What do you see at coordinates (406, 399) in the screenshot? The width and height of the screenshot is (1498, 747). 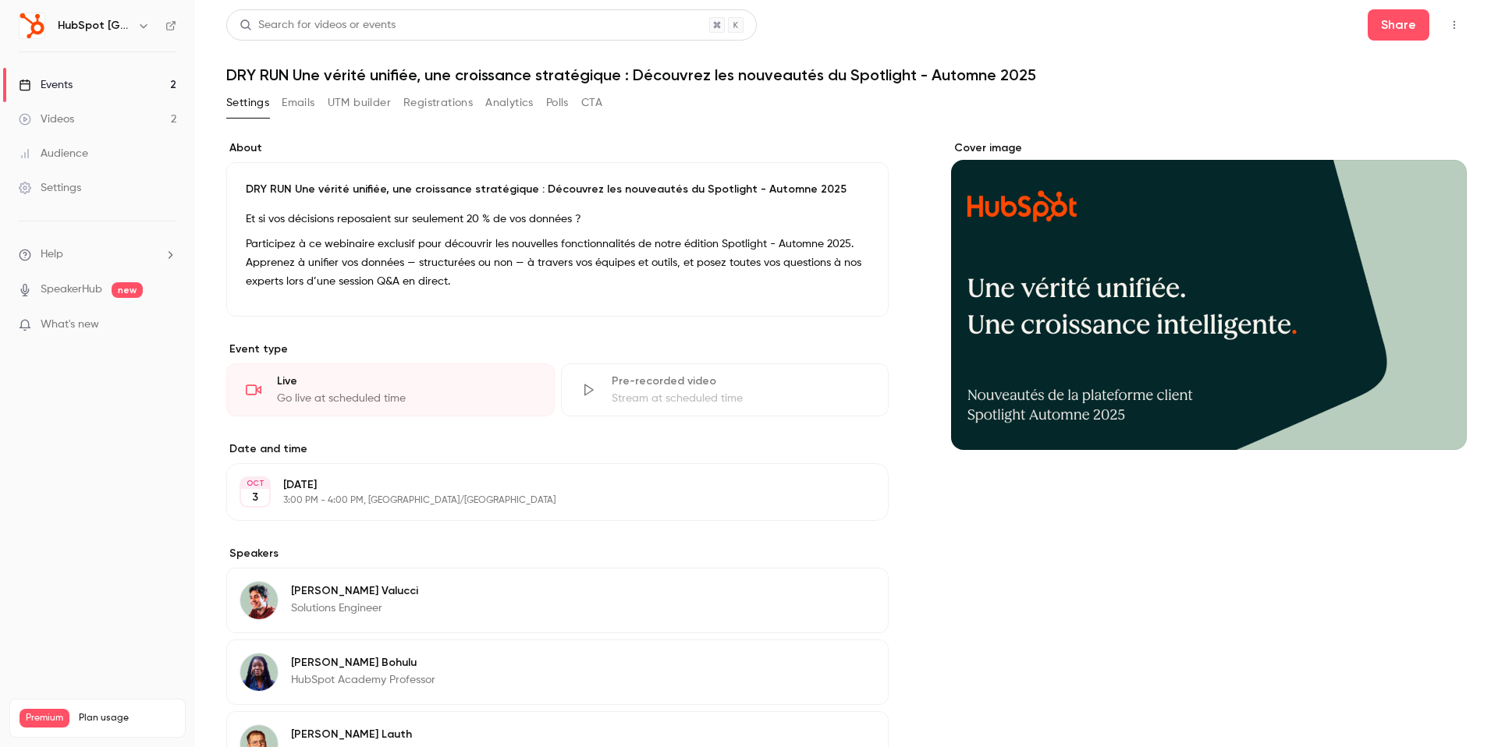 I see `div: Go live at scheduled time` at bounding box center [406, 399].